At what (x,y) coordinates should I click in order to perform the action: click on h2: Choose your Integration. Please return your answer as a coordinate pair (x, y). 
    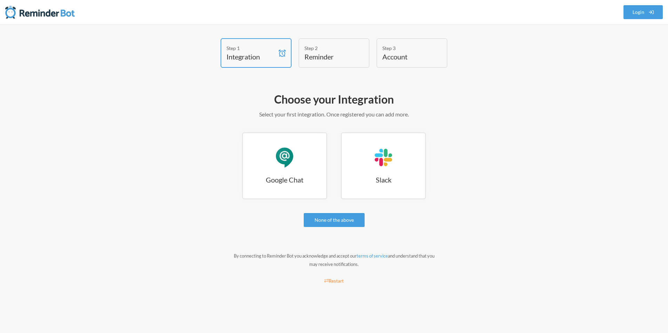
    Looking at the image, I should click on (334, 99).